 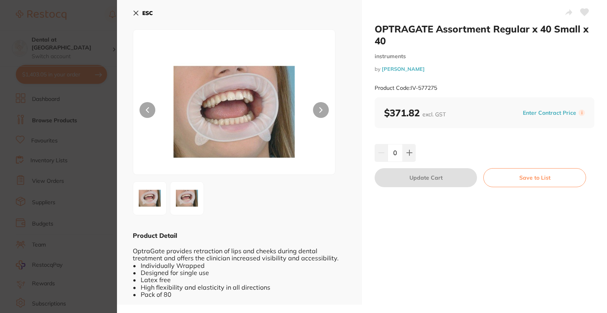 What do you see at coordinates (415, 113) in the screenshot?
I see `b: $371.82` at bounding box center [415, 113].